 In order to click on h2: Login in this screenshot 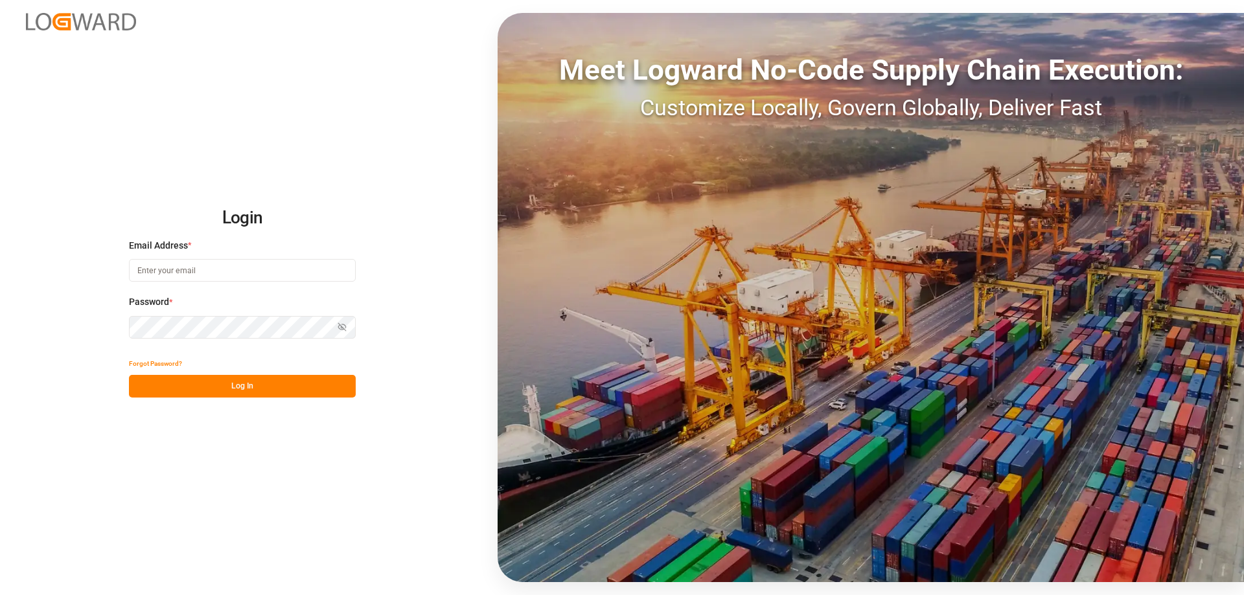, I will do `click(242, 218)`.